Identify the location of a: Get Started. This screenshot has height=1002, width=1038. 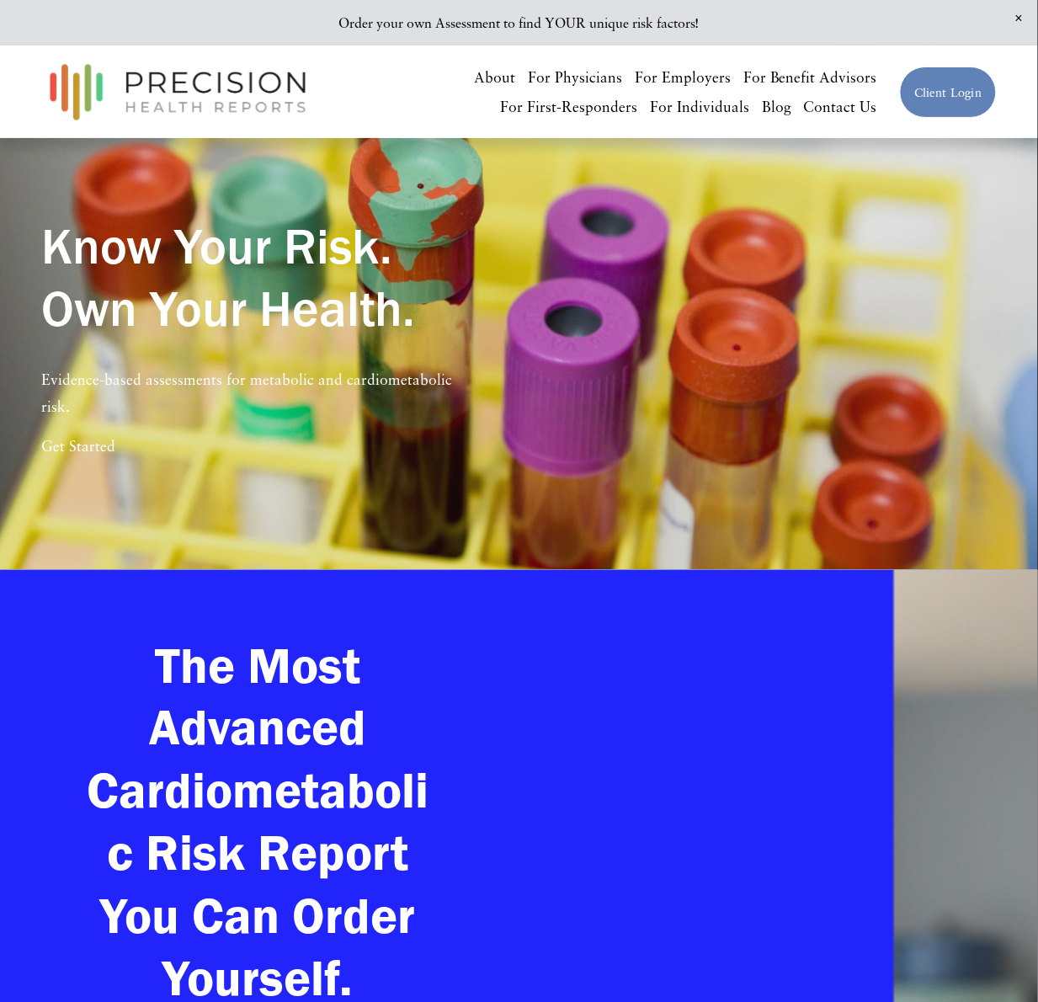
(78, 445).